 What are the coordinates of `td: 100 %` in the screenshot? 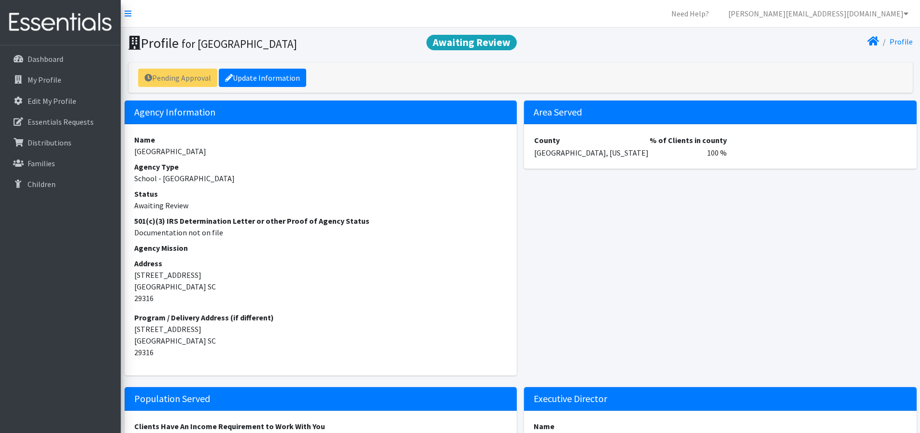 It's located at (688, 153).